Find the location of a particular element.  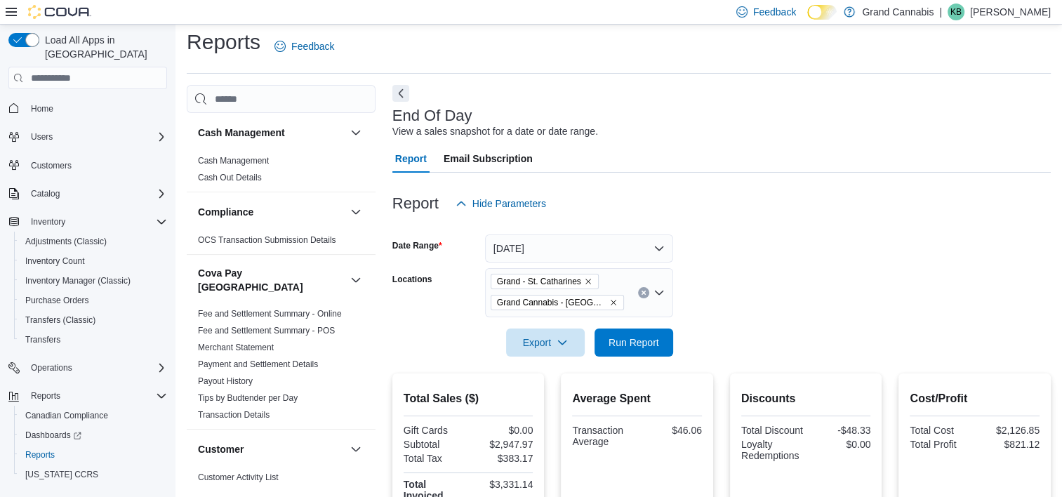

span: Users is located at coordinates (96, 137).